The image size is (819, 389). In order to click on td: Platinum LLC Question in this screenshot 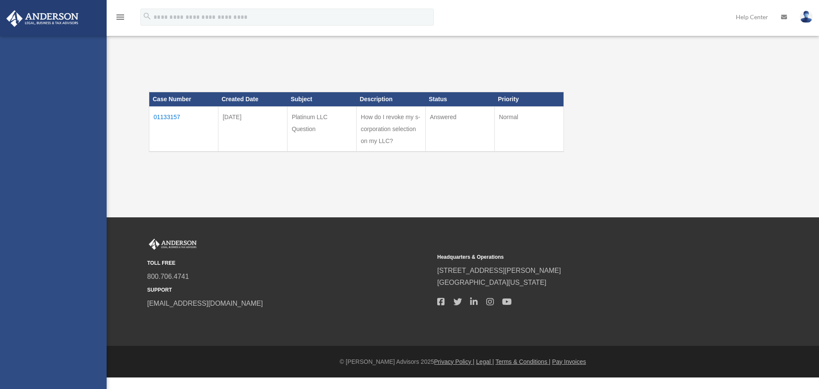, I will do `click(322, 129)`.